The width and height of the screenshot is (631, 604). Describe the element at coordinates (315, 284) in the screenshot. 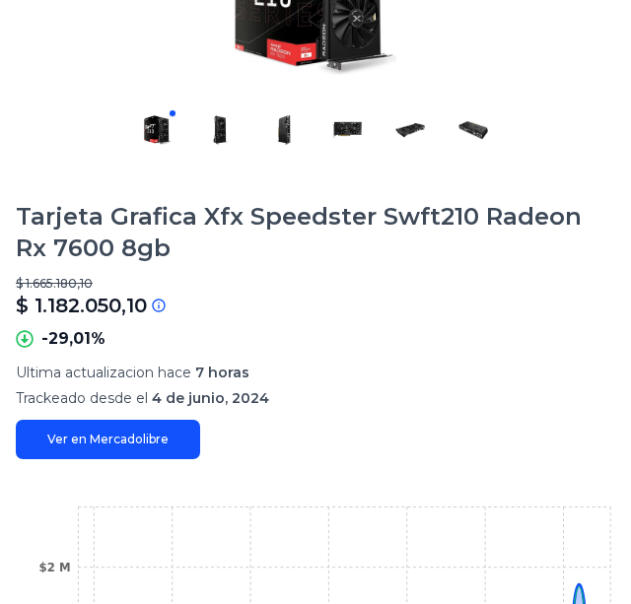

I see `p: $ 1.665.180,10` at that location.